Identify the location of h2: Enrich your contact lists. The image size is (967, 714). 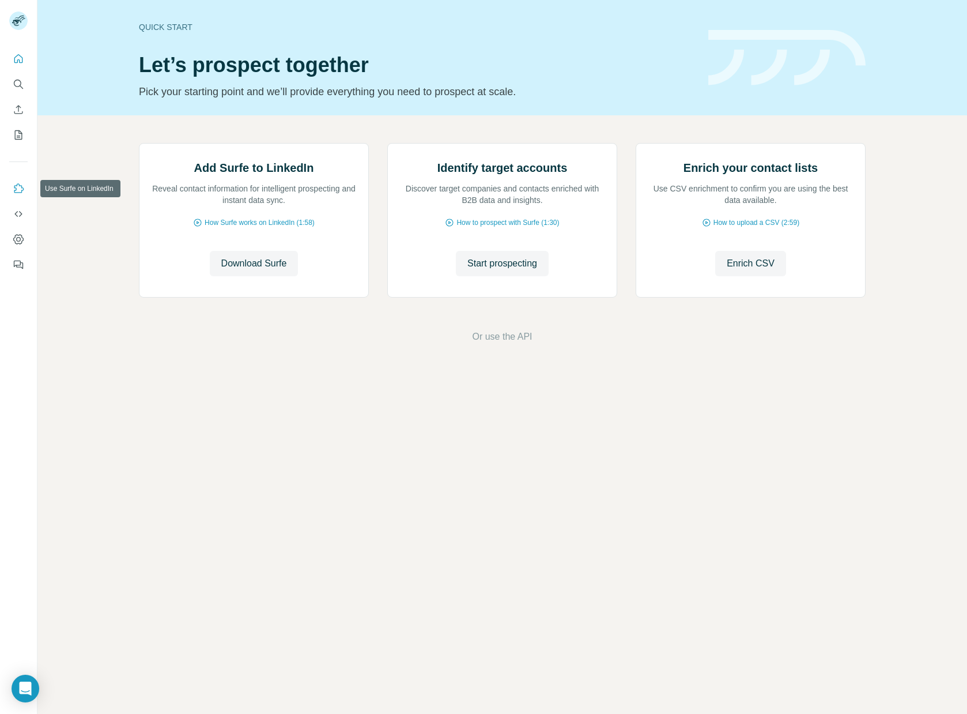
(750, 168).